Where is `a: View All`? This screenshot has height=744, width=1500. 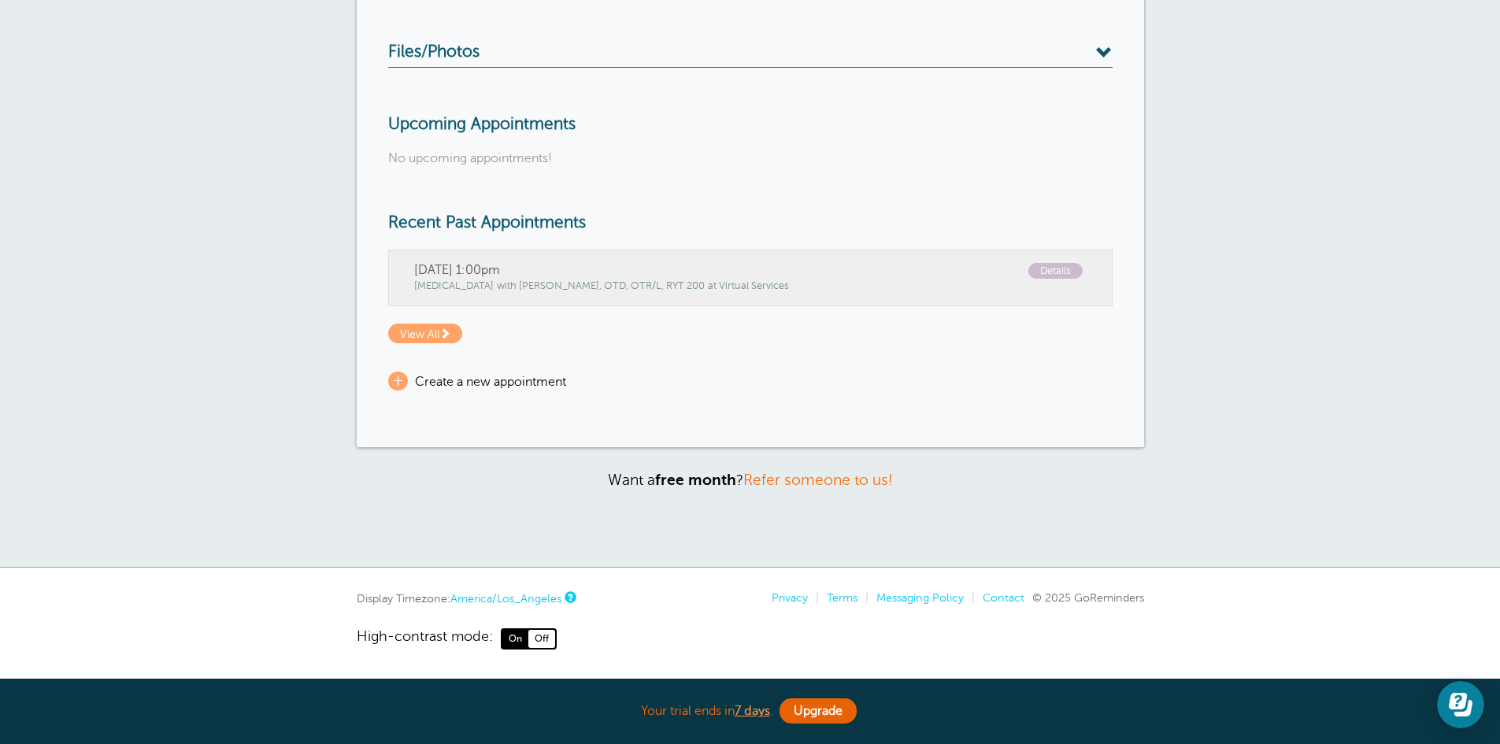 a: View All is located at coordinates (425, 334).